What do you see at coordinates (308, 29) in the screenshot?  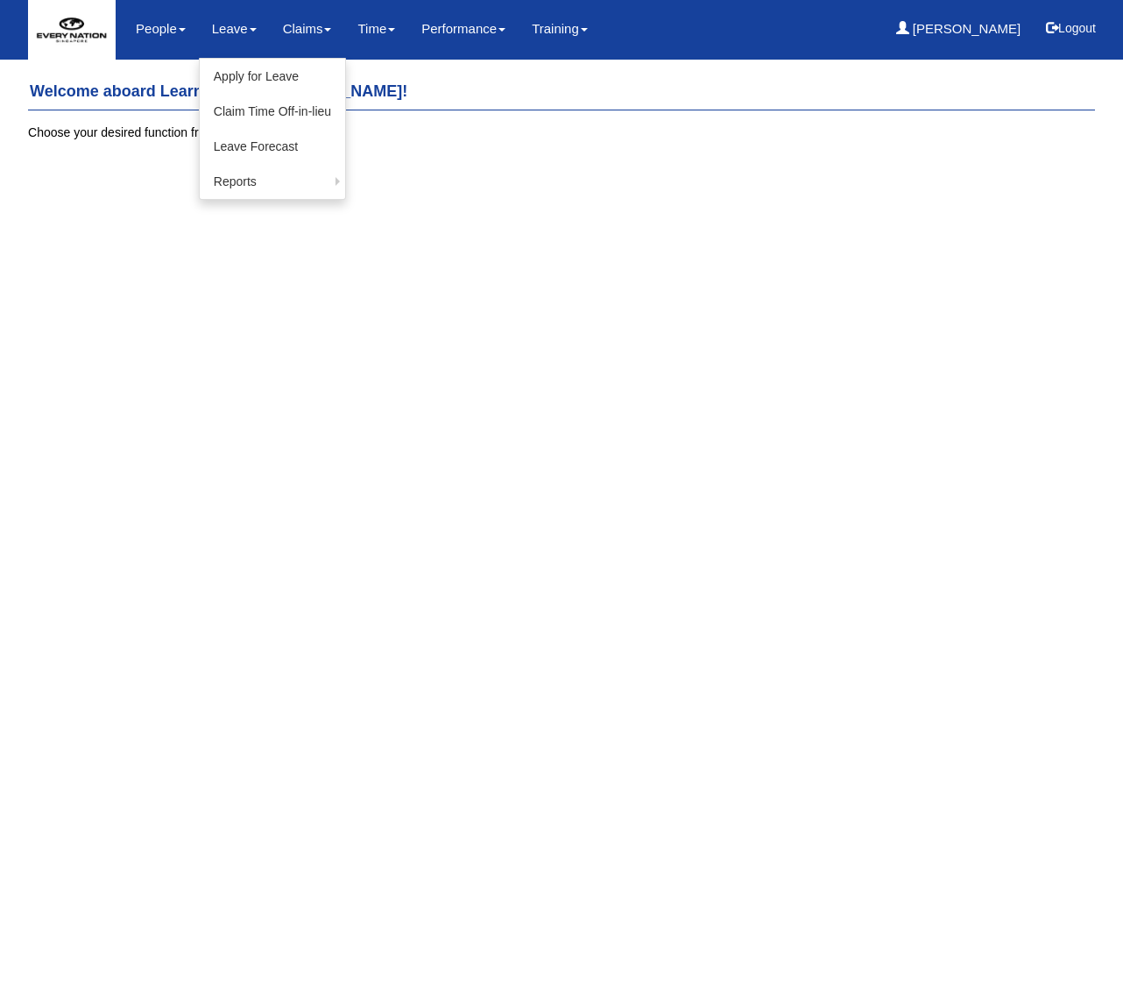 I see `a: Claims` at bounding box center [308, 29].